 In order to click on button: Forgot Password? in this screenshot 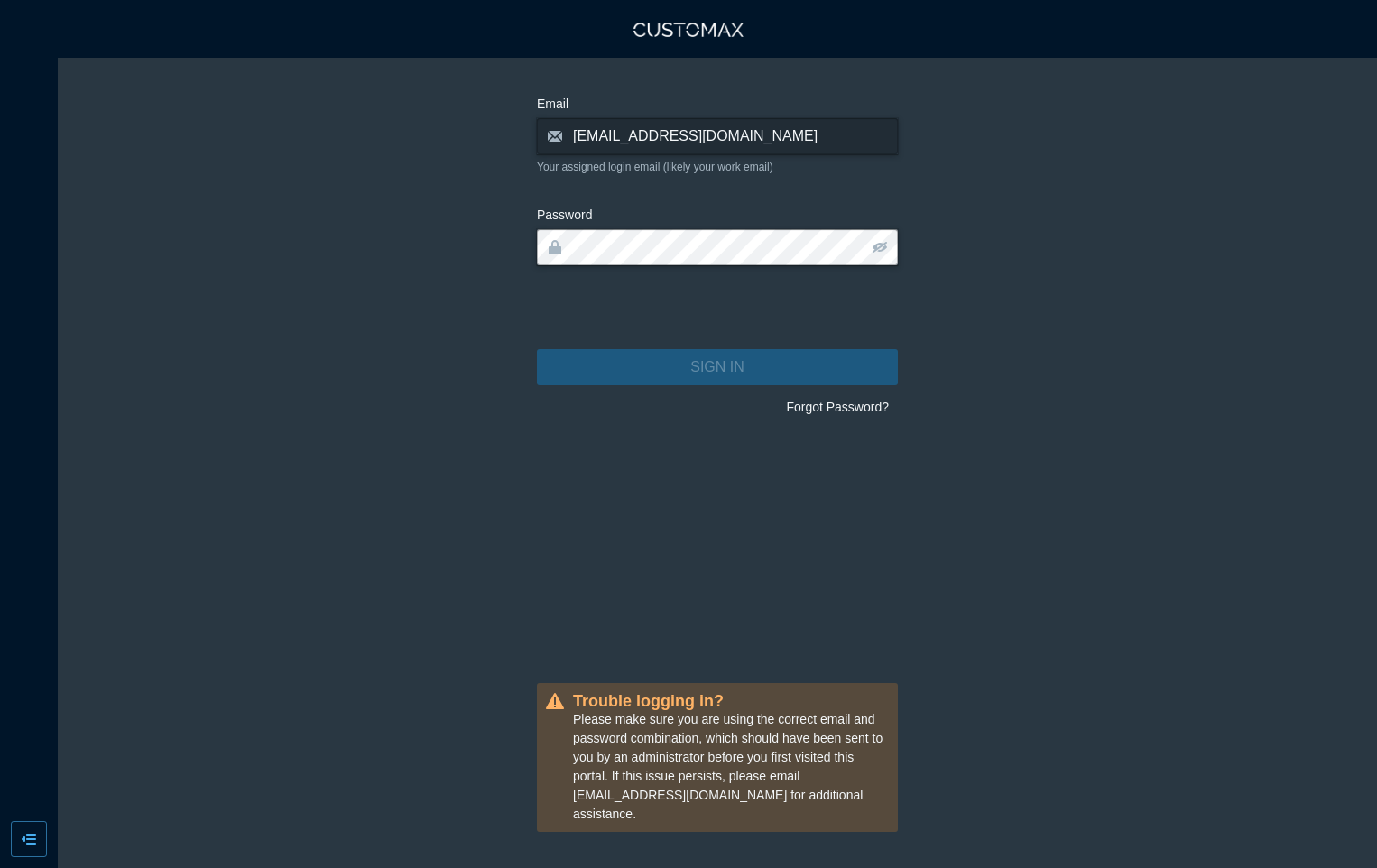, I will do `click(837, 407)`.